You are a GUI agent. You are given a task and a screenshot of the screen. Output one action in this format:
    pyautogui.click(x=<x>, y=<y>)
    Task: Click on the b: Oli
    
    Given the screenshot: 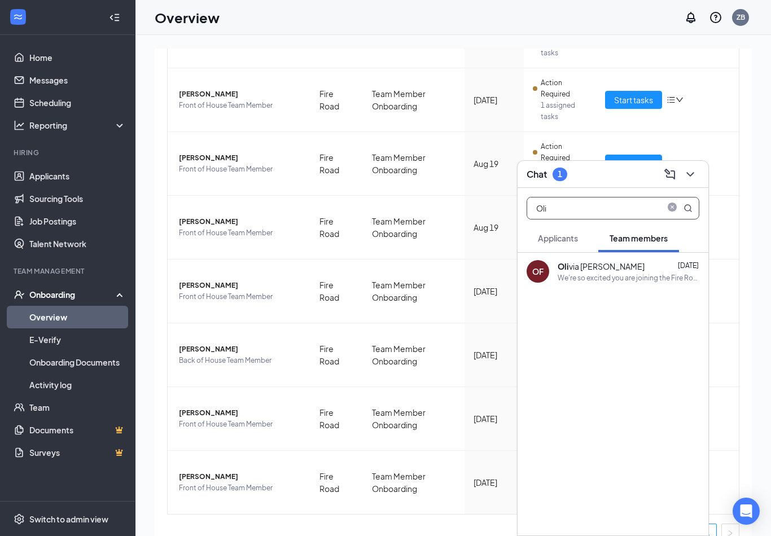 What is the action you would take?
    pyautogui.click(x=563, y=266)
    